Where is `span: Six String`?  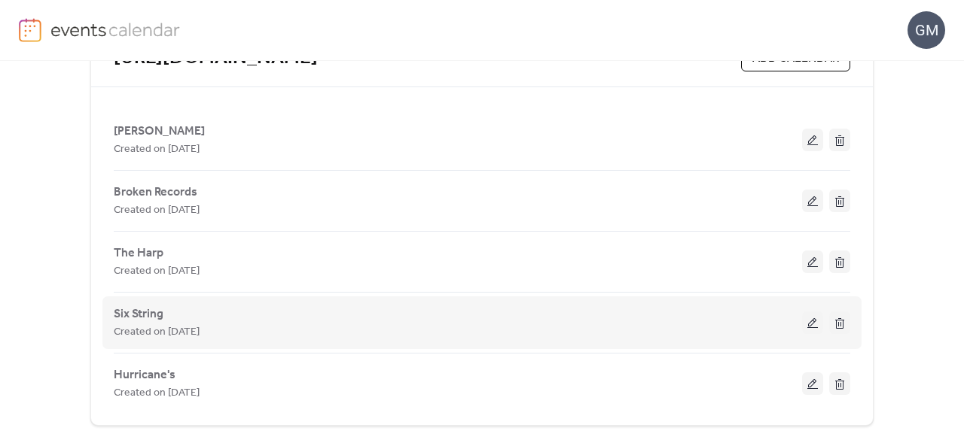
span: Six String is located at coordinates (139, 315).